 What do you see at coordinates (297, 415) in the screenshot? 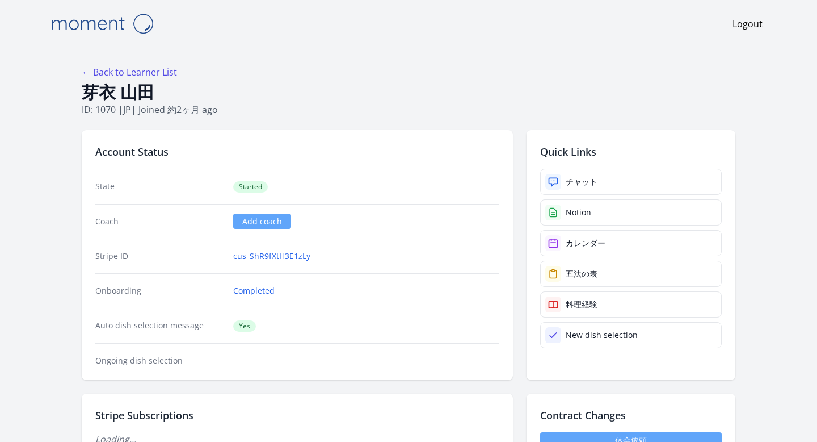
I see `h2: Stripe Subscriptions` at bounding box center [297, 415].